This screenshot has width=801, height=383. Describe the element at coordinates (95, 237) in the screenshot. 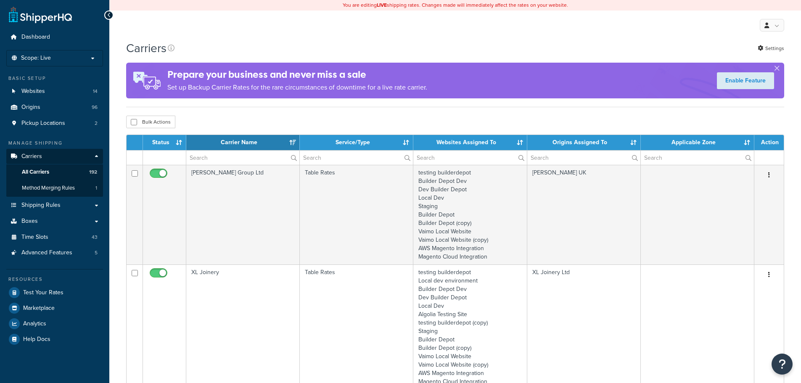

I see `span: 43` at that location.